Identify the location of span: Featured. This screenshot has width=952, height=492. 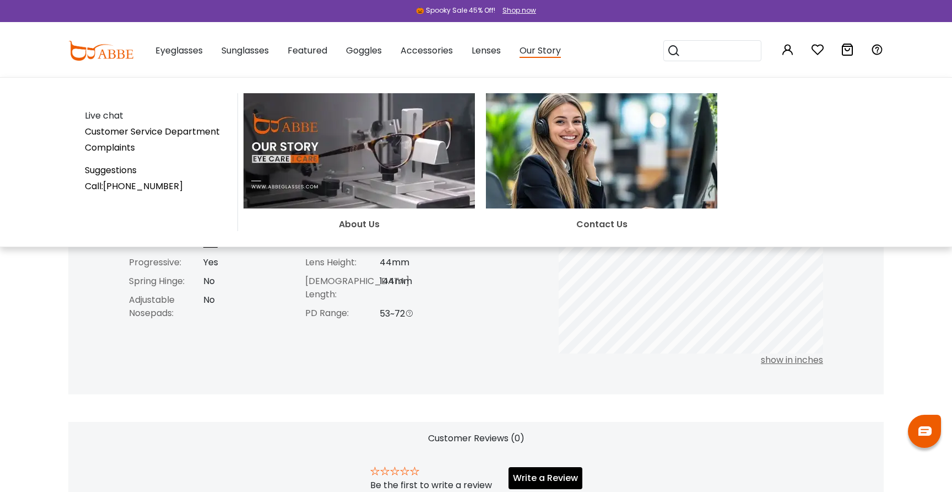
(308, 50).